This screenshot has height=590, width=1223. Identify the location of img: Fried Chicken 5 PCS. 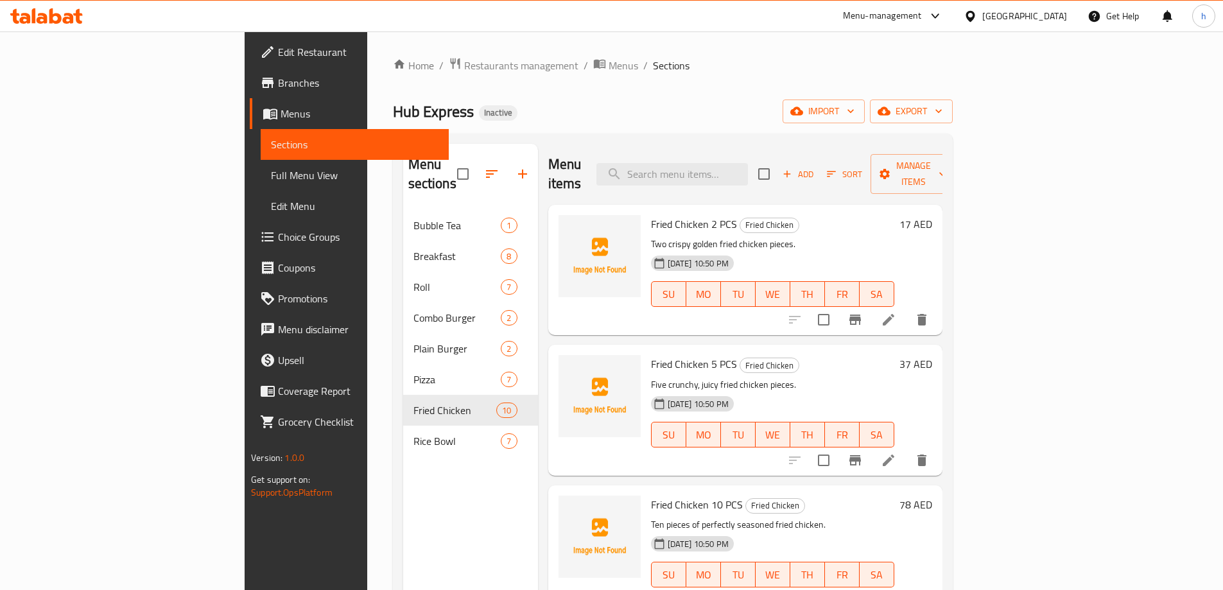
(600, 396).